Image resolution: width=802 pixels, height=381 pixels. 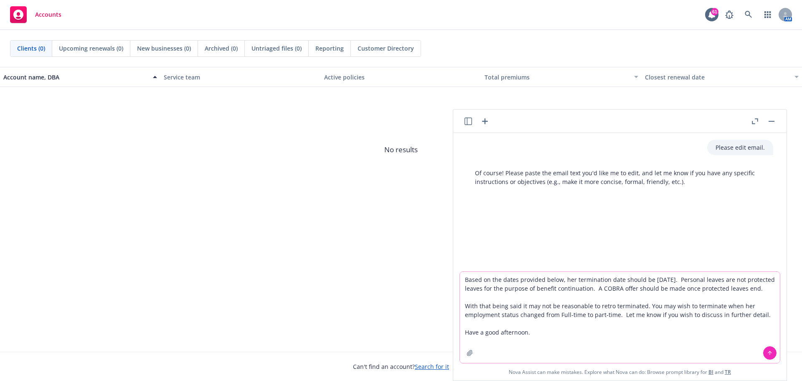 What do you see at coordinates (432, 366) in the screenshot?
I see `a: Search for it` at bounding box center [432, 366].